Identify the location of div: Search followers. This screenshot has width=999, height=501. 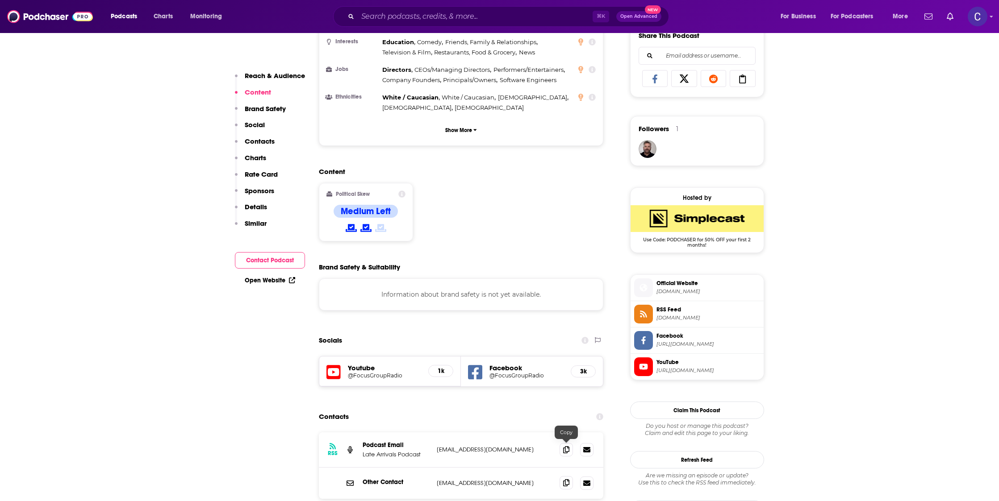
(697, 56).